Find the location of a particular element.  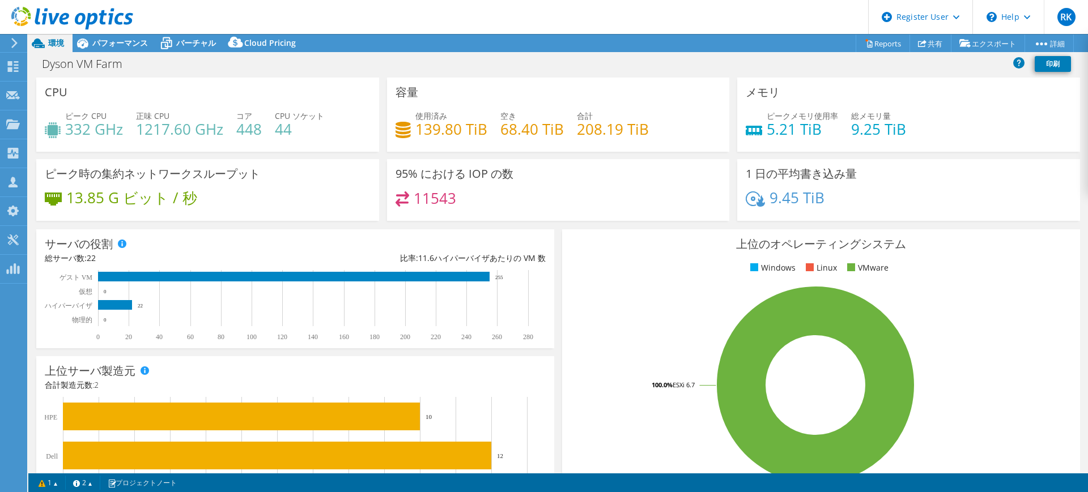

a: 詳細 is located at coordinates (1049, 43).